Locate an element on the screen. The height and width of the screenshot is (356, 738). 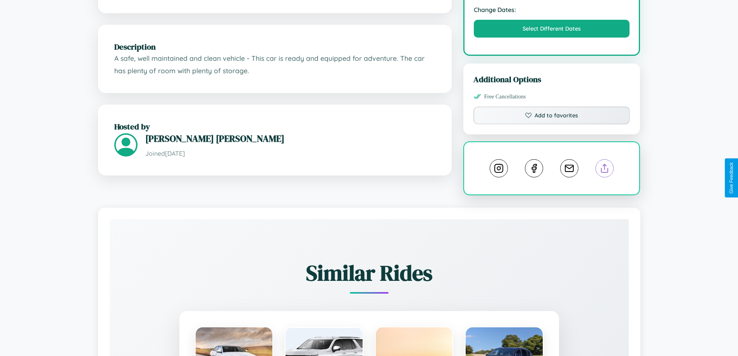
h2: Hosted by is located at coordinates (275, 126).